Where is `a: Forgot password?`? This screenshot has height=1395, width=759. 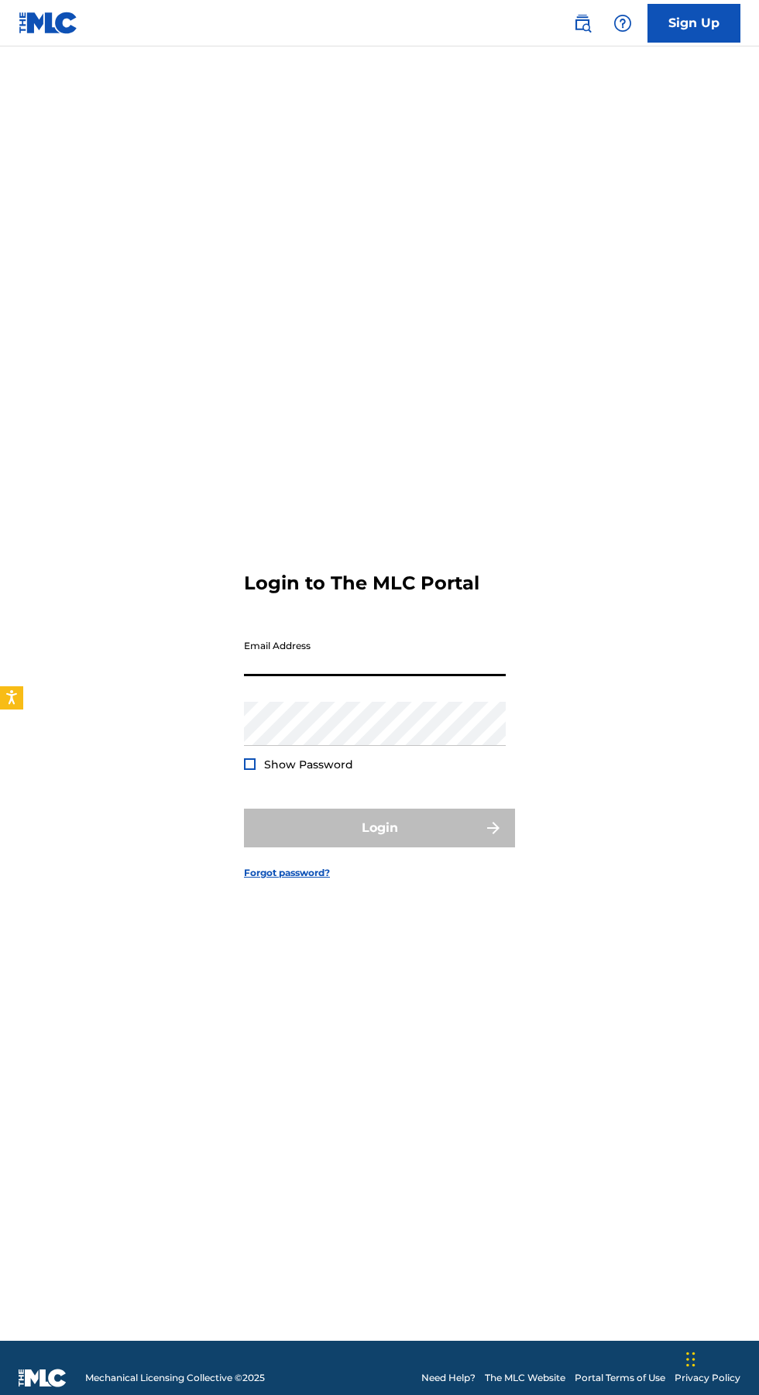
a: Forgot password? is located at coordinates (287, 873).